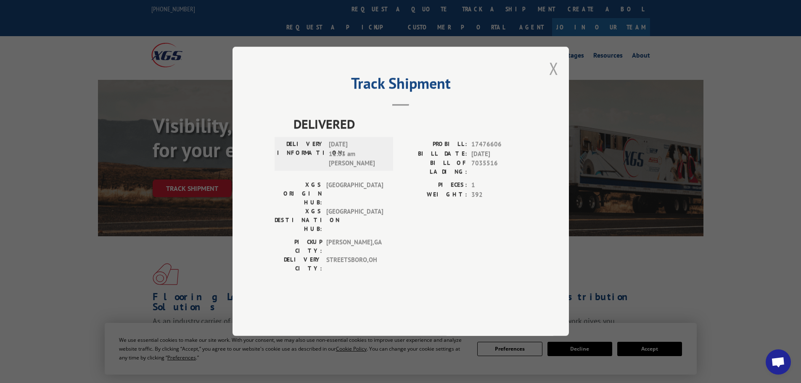 This screenshot has height=383, width=801. Describe the element at coordinates (298, 264) in the screenshot. I see `label: DELIVERY CITY:` at that location.